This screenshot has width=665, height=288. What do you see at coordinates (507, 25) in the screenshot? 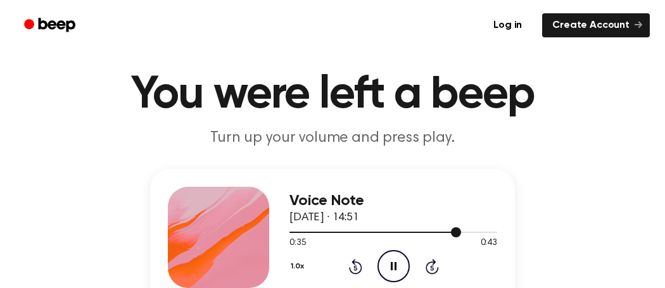
I see `a: Log in` at bounding box center [507, 25].